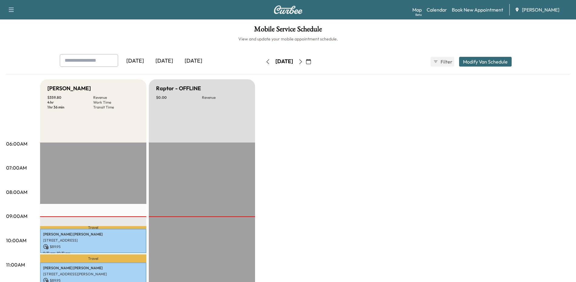 The height and width of the screenshot is (282, 576). What do you see at coordinates (417, 10) in the screenshot?
I see `a: MapBeta` at bounding box center [417, 10].